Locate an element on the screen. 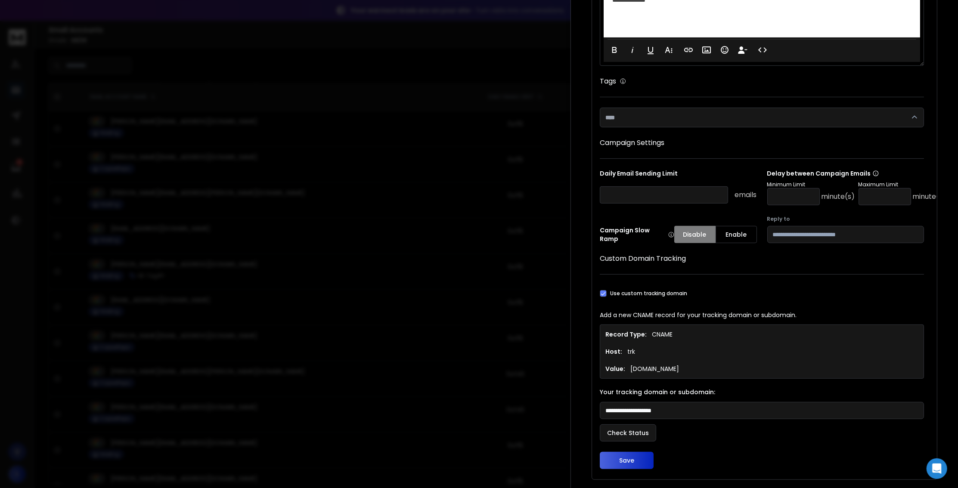 The width and height of the screenshot is (958, 488). h1: Host: is located at coordinates (613, 352).